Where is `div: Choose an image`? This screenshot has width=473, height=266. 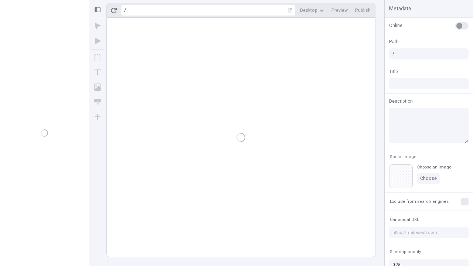
div: Choose an image is located at coordinates (434, 167).